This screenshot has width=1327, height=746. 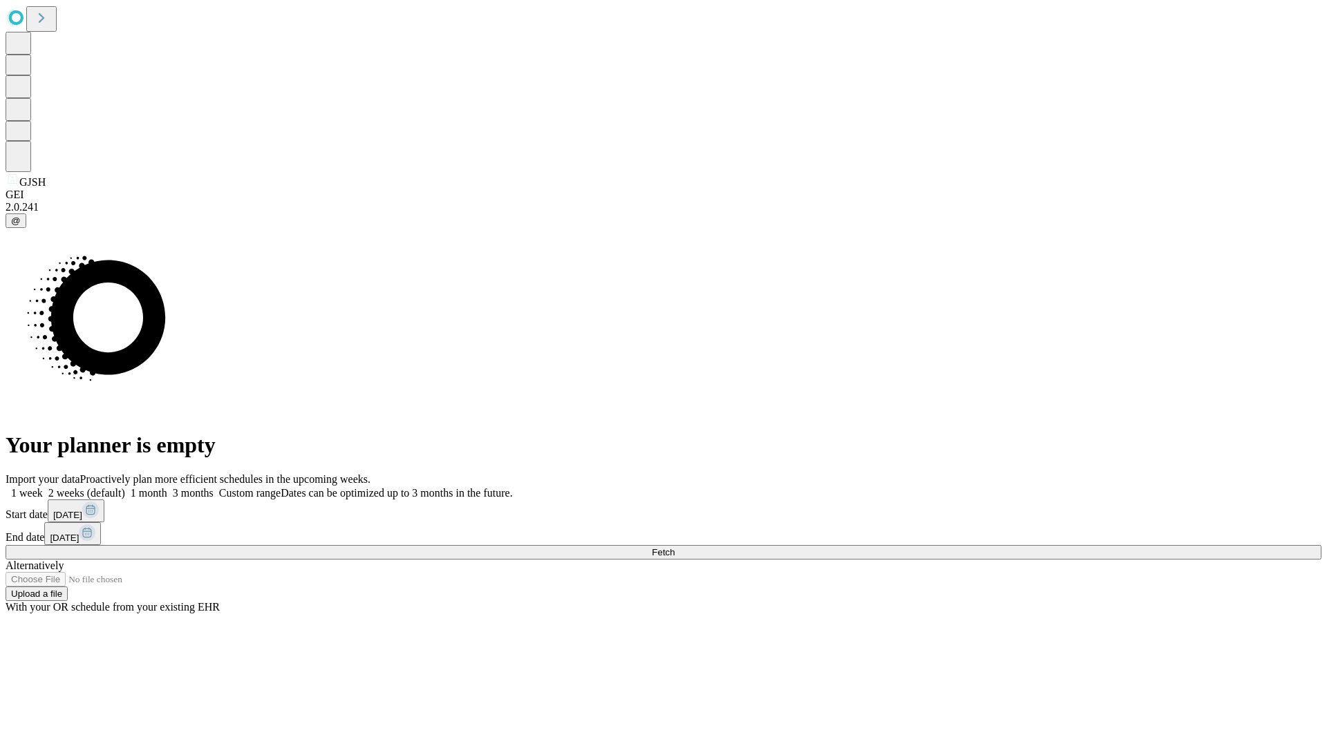 What do you see at coordinates (43, 479) in the screenshot?
I see `span: Import your data` at bounding box center [43, 479].